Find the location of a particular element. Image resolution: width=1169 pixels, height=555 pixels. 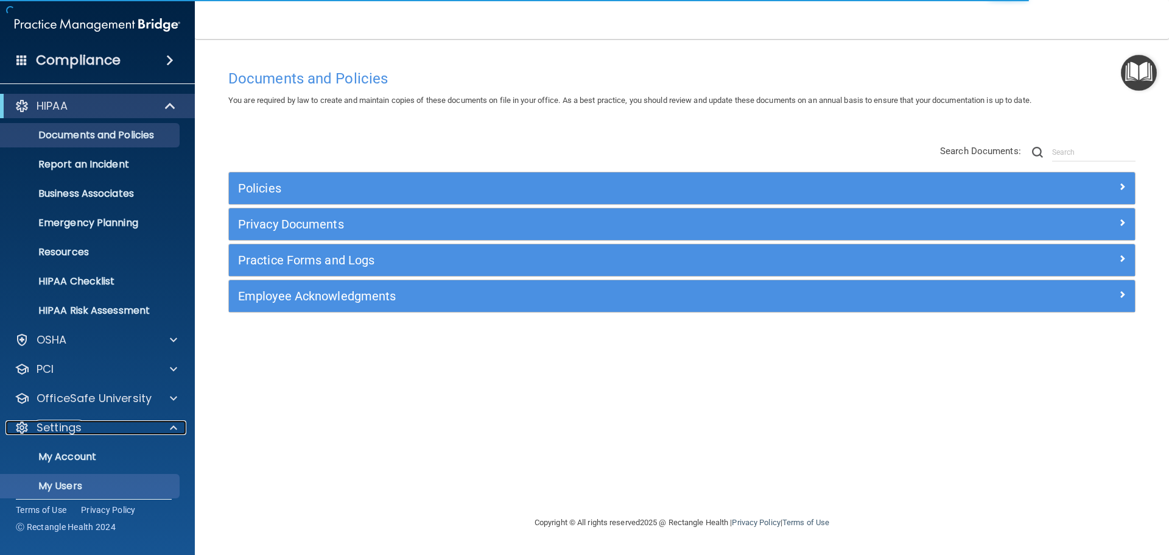

span: Ⓒ Rectangle Health 2024 is located at coordinates (66, 527).